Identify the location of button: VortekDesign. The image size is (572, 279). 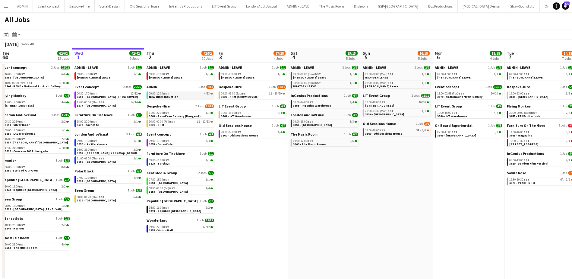
(110, 6).